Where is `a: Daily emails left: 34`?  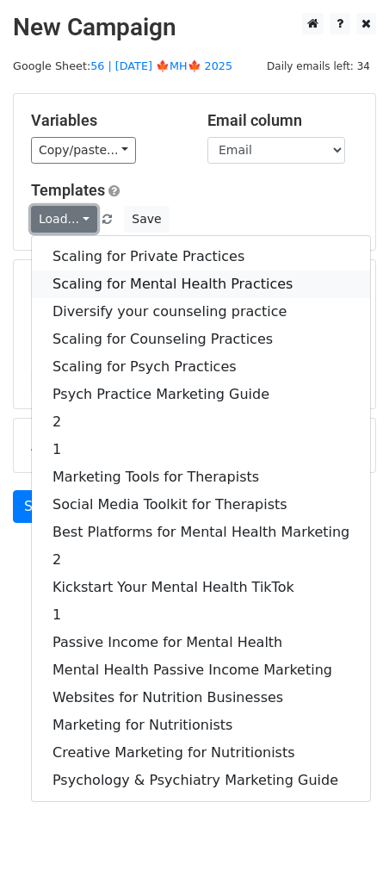 a: Daily emails left: 34 is located at coordinates (319, 65).